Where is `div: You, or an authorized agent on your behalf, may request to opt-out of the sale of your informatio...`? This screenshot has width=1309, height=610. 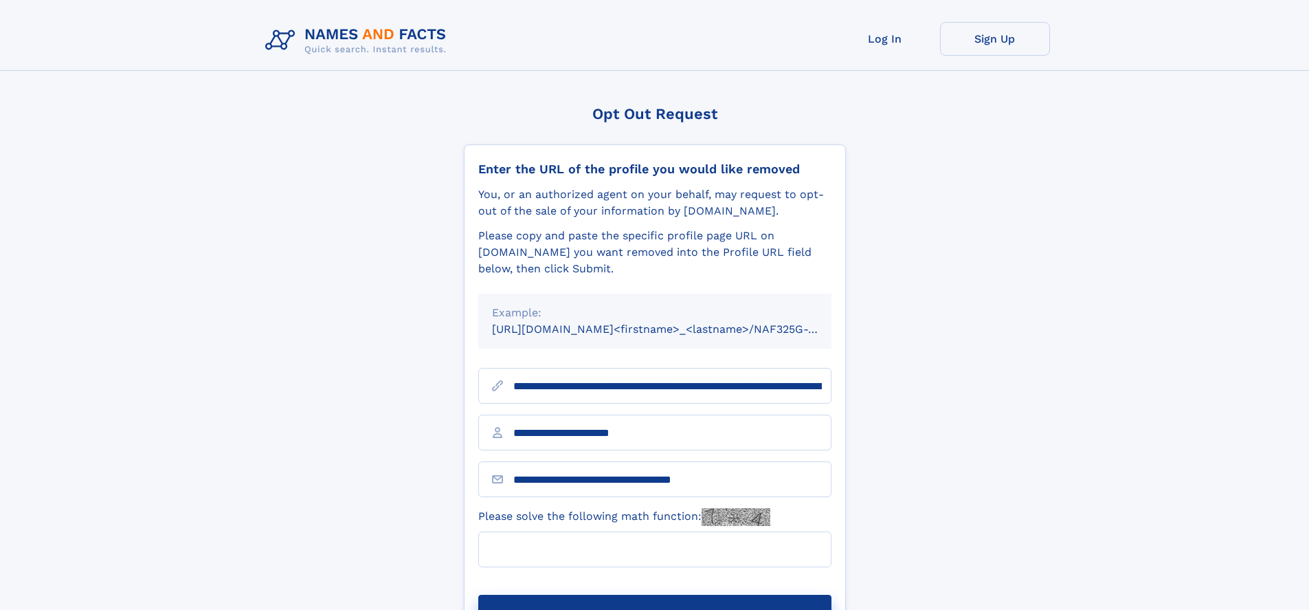 div: You, or an authorized agent on your behalf, may request to opt-out of the sale of your informatio... is located at coordinates (655, 203).